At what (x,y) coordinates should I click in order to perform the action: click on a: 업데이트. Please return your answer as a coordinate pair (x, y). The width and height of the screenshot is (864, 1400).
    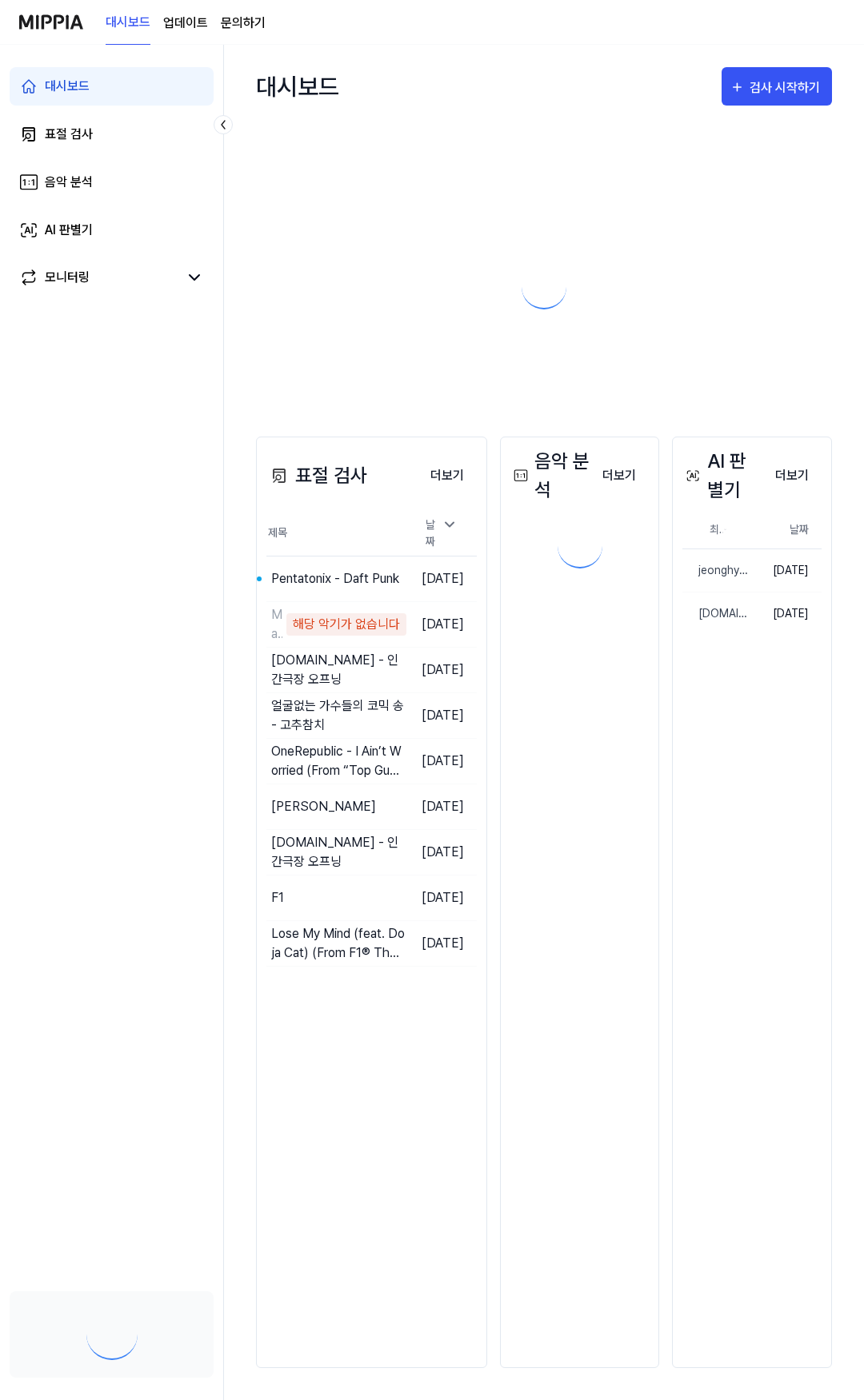
    Looking at the image, I should click on (185, 24).